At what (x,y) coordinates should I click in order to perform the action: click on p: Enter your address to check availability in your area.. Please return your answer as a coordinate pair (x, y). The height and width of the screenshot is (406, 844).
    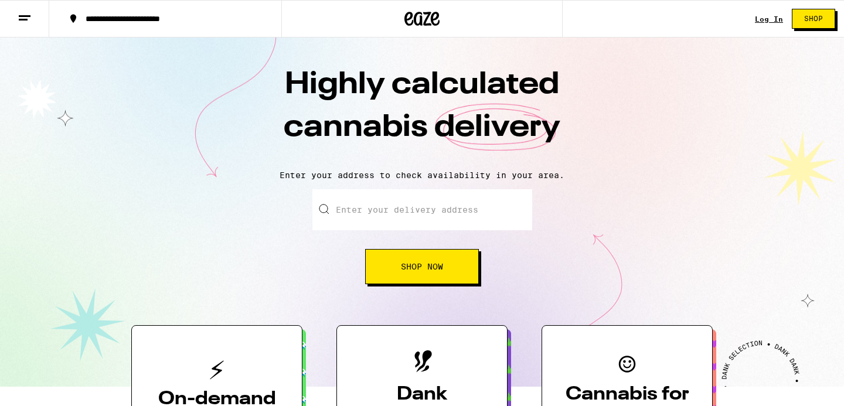
    Looking at the image, I should click on (422, 175).